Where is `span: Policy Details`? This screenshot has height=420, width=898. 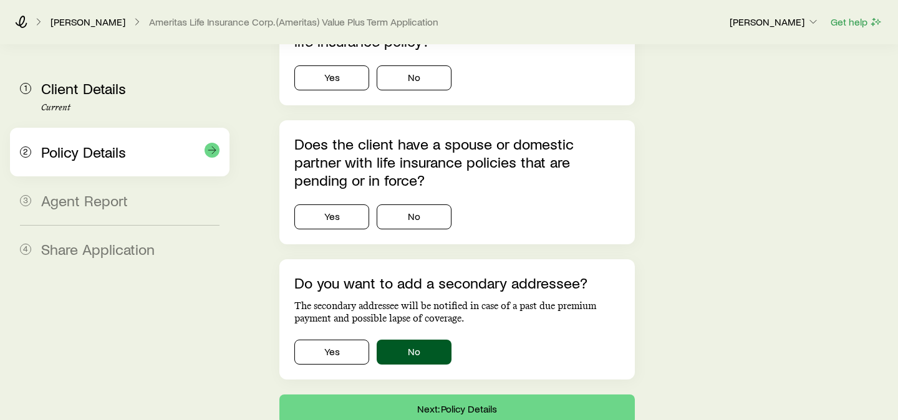
span: Policy Details is located at coordinates (84, 152).